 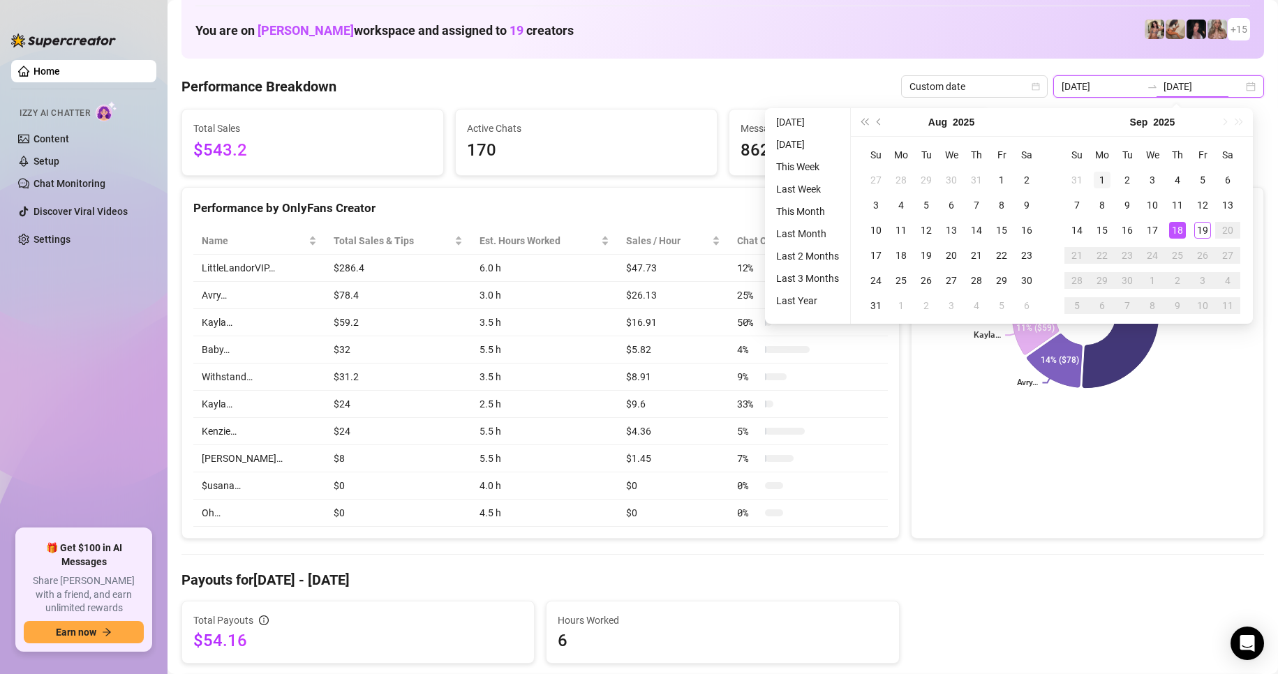 I want to click on button: Previous month (PageUp), so click(x=880, y=122).